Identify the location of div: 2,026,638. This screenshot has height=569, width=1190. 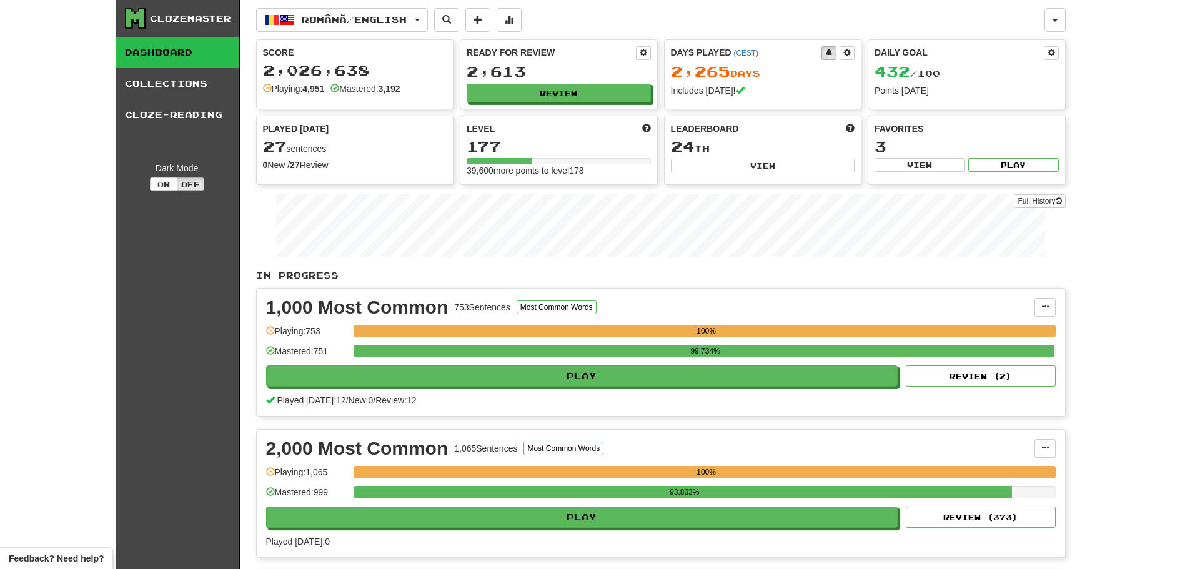
(355, 70).